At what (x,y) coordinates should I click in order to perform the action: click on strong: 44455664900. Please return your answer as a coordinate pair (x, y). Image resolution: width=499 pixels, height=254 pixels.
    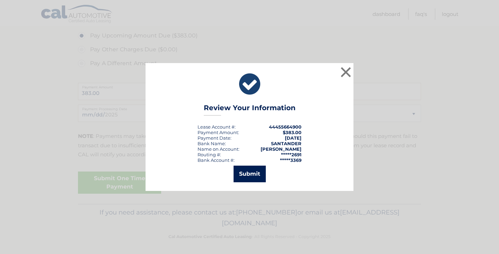
    Looking at the image, I should click on (285, 127).